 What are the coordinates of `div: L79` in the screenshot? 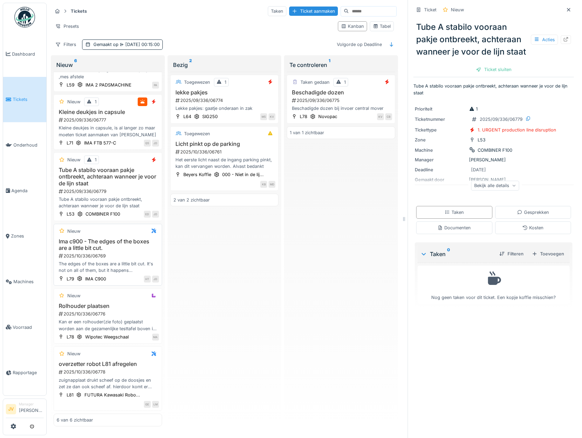 It's located at (70, 279).